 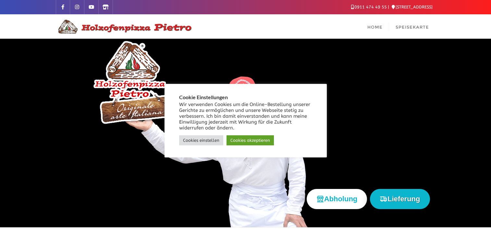 I want to click on button: Abholung, so click(x=337, y=198).